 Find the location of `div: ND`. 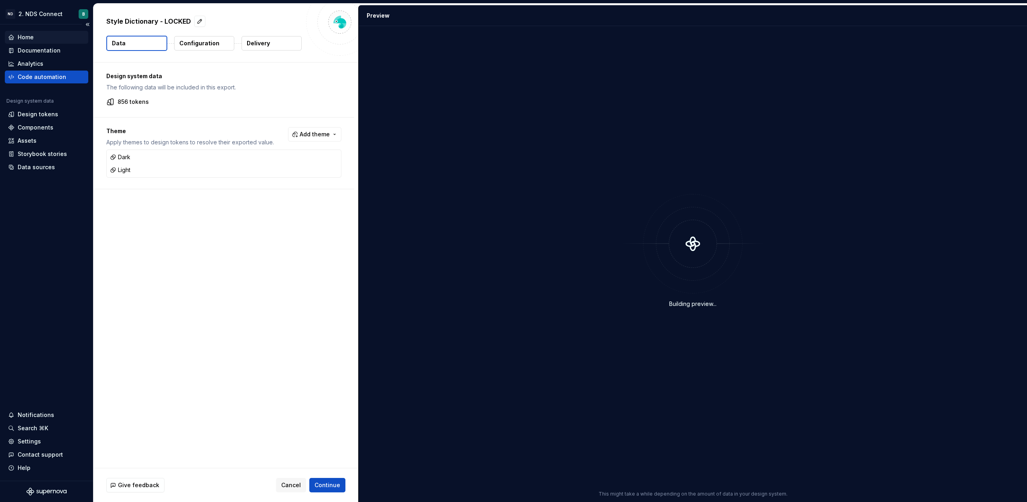

div: ND is located at coordinates (10, 14).